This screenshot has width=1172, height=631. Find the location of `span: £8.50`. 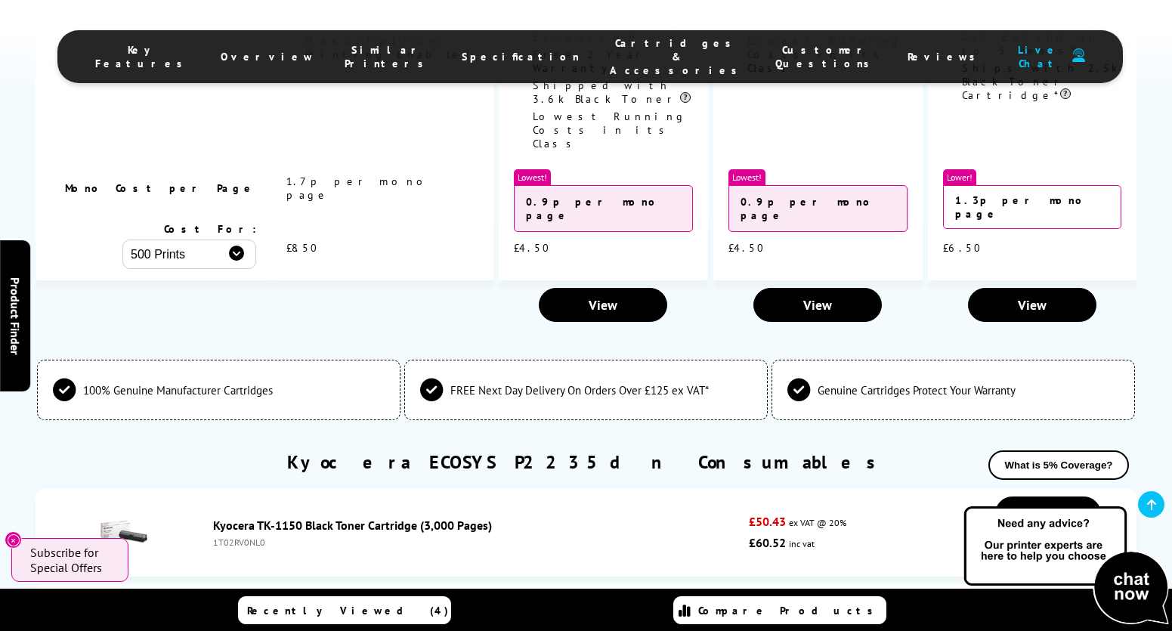

span: £8.50 is located at coordinates (302, 248).